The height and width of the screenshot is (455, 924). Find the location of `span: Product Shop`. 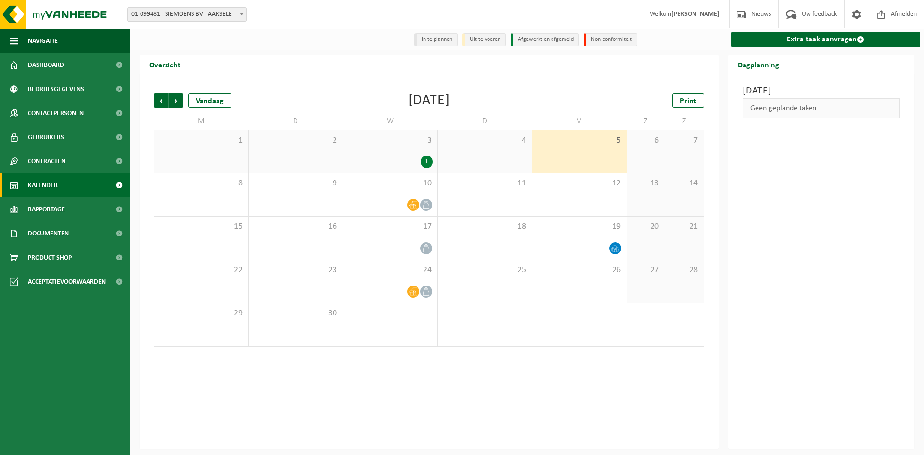

span: Product Shop is located at coordinates (50, 258).